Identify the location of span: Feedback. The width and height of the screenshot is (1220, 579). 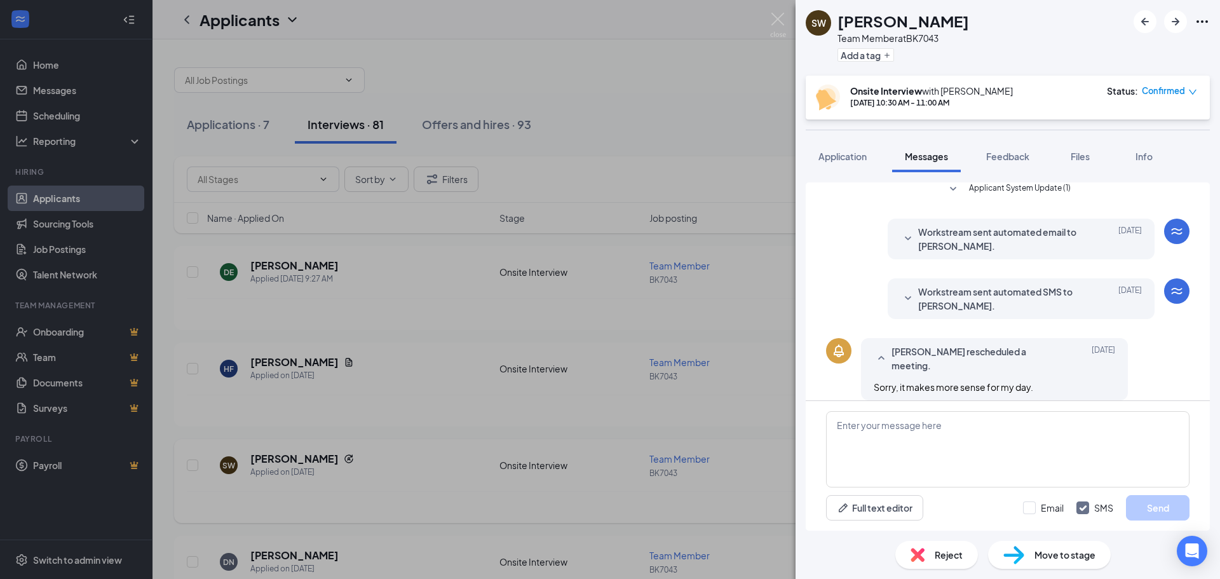
(1008, 156).